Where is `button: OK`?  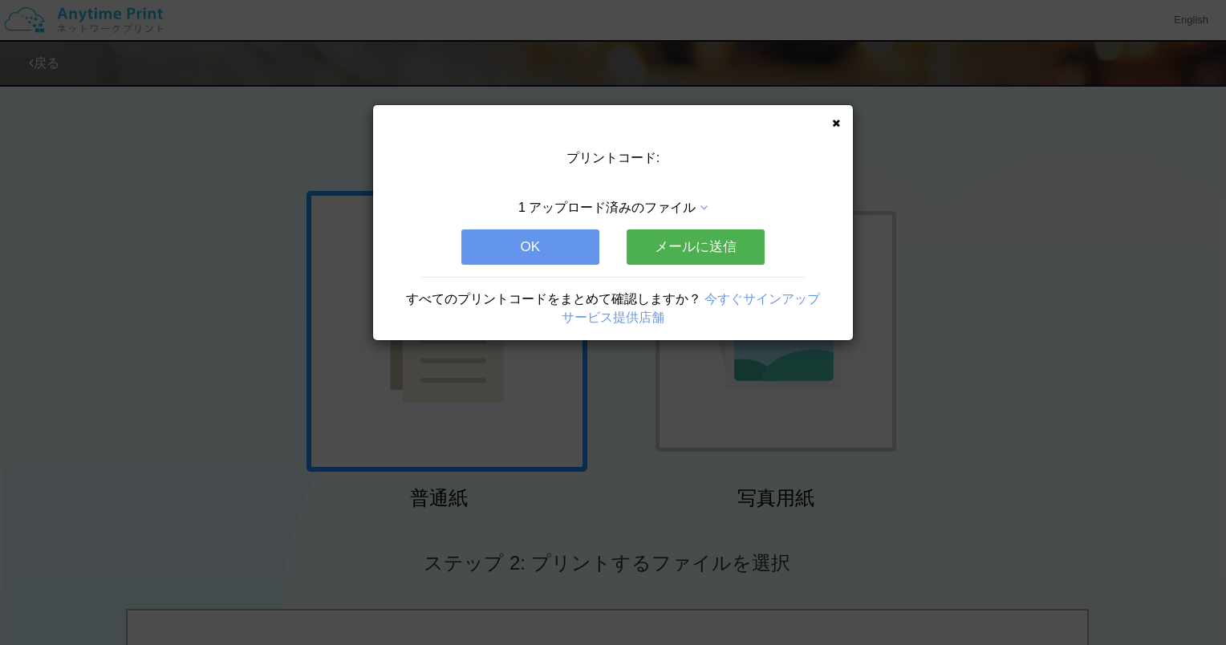 button: OK is located at coordinates (530, 247).